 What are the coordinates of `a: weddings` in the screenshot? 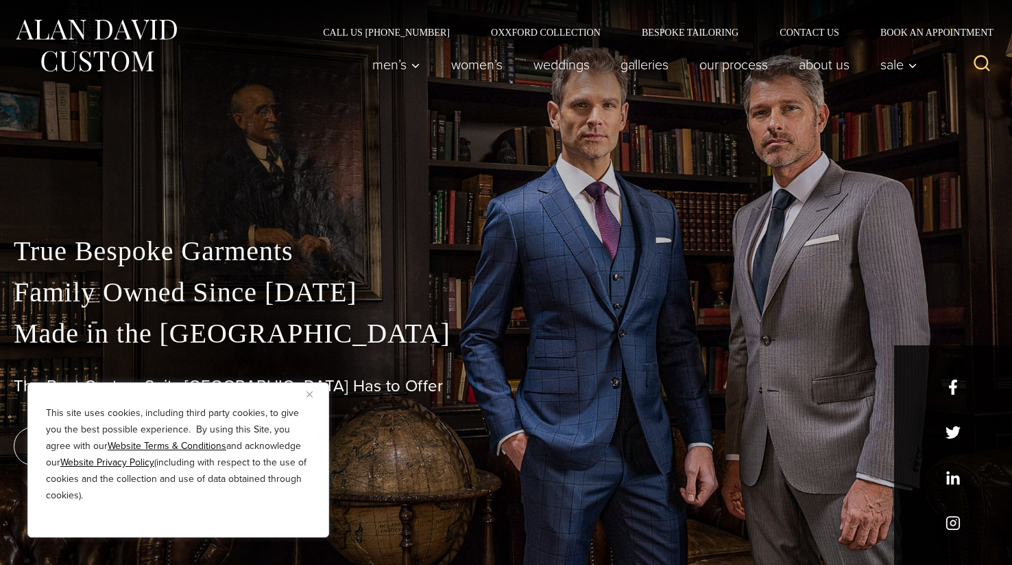 It's located at (562, 64).